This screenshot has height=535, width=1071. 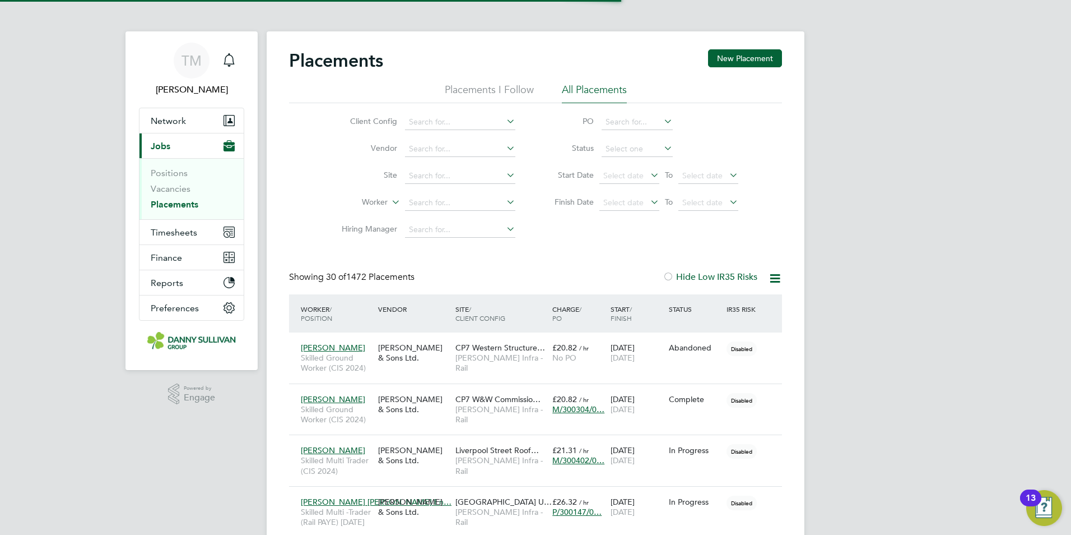 What do you see at coordinates (579, 313) in the screenshot?
I see `div: Charge` at bounding box center [579, 313].